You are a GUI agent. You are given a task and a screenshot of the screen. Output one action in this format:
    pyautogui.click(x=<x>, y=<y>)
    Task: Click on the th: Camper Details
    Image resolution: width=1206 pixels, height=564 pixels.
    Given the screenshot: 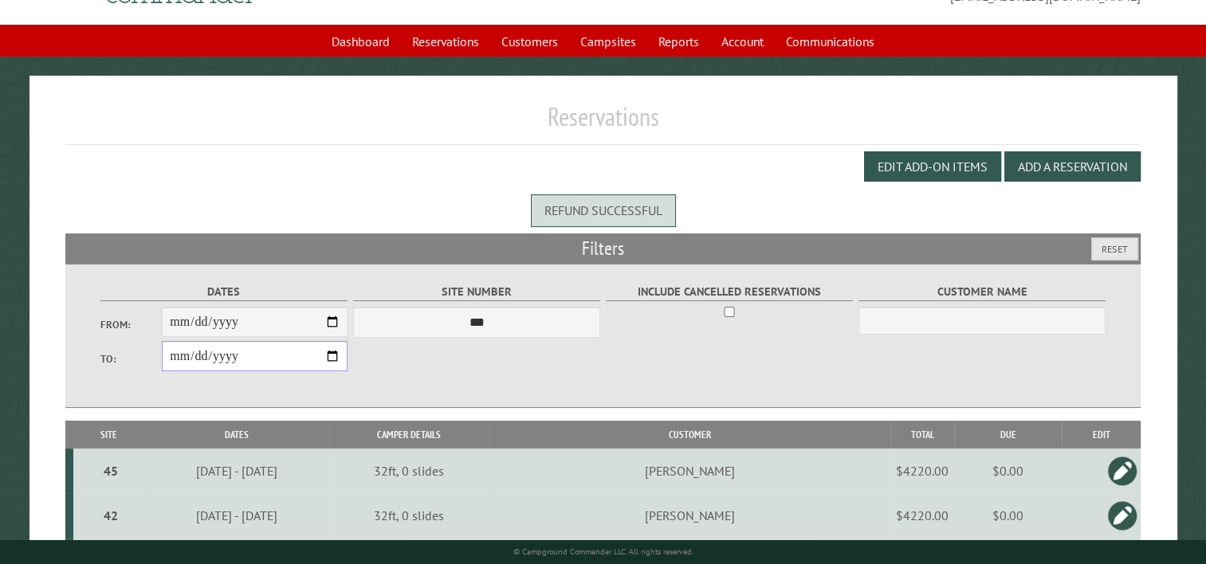 What is the action you would take?
    pyautogui.click(x=409, y=434)
    